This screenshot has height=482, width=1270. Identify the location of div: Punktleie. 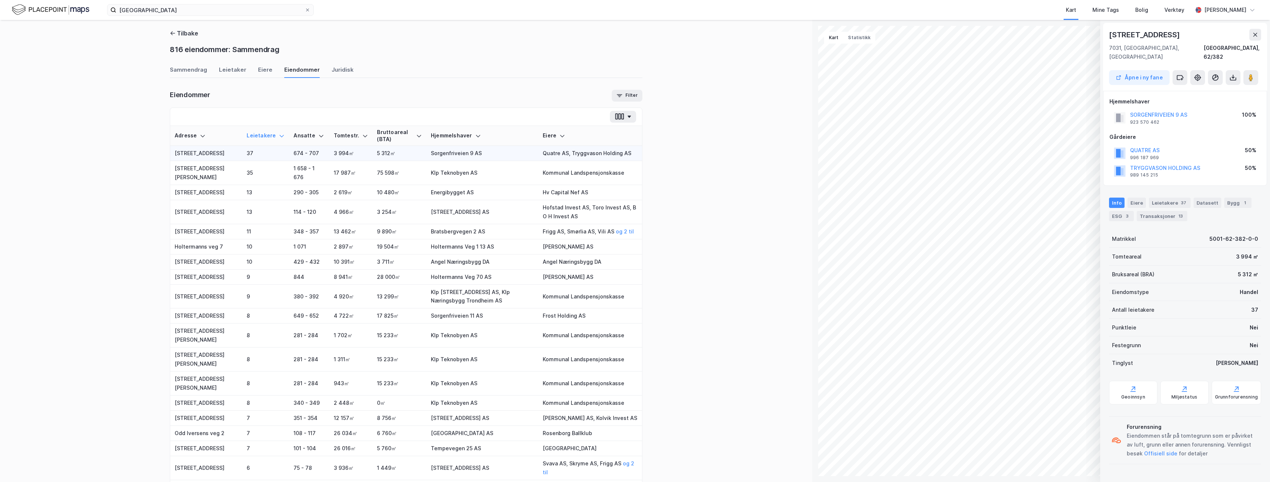
(1124, 327).